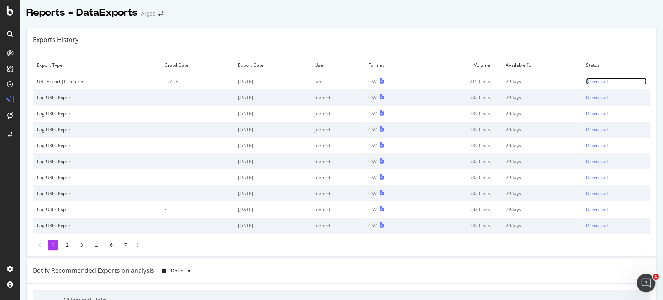 The height and width of the screenshot is (300, 663). I want to click on li: 6, so click(111, 245).